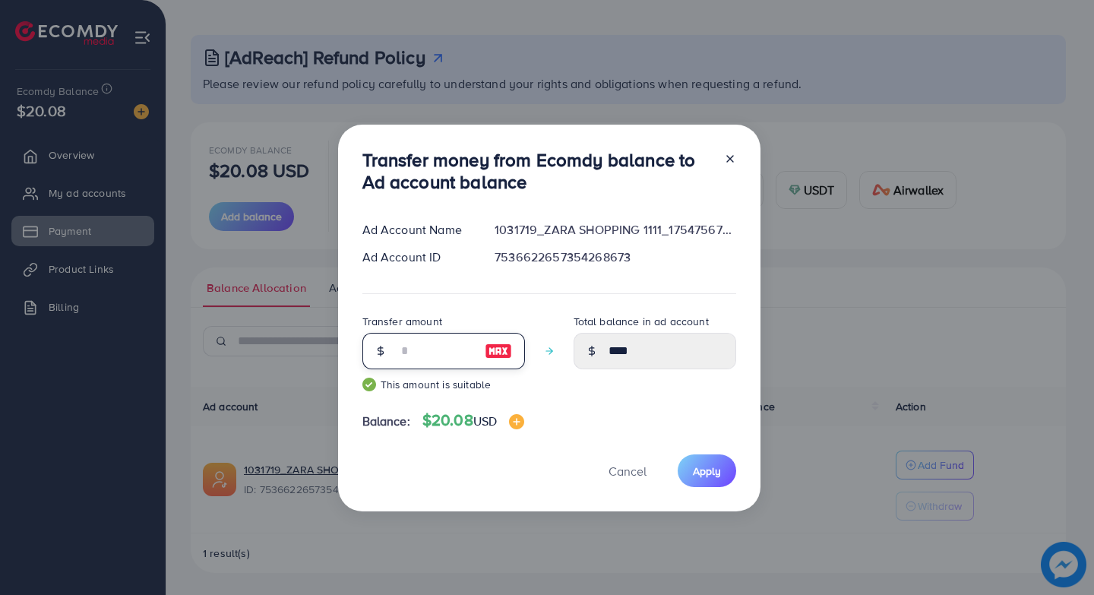 This screenshot has width=1094, height=595. Describe the element at coordinates (707, 470) in the screenshot. I see `button: Apply` at that location.